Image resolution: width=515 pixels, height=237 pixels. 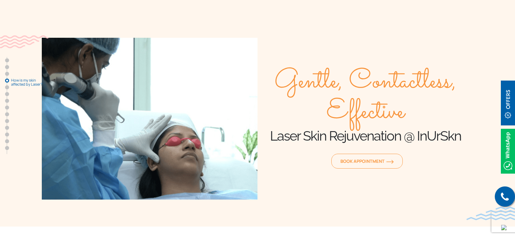 I want to click on span: How is my skin affected by Laser?, so click(x=28, y=82).